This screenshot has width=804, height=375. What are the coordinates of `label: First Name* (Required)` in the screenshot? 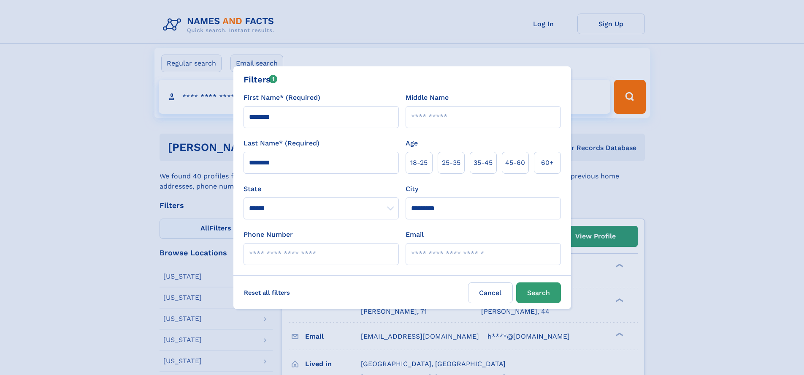 It's located at (282, 98).